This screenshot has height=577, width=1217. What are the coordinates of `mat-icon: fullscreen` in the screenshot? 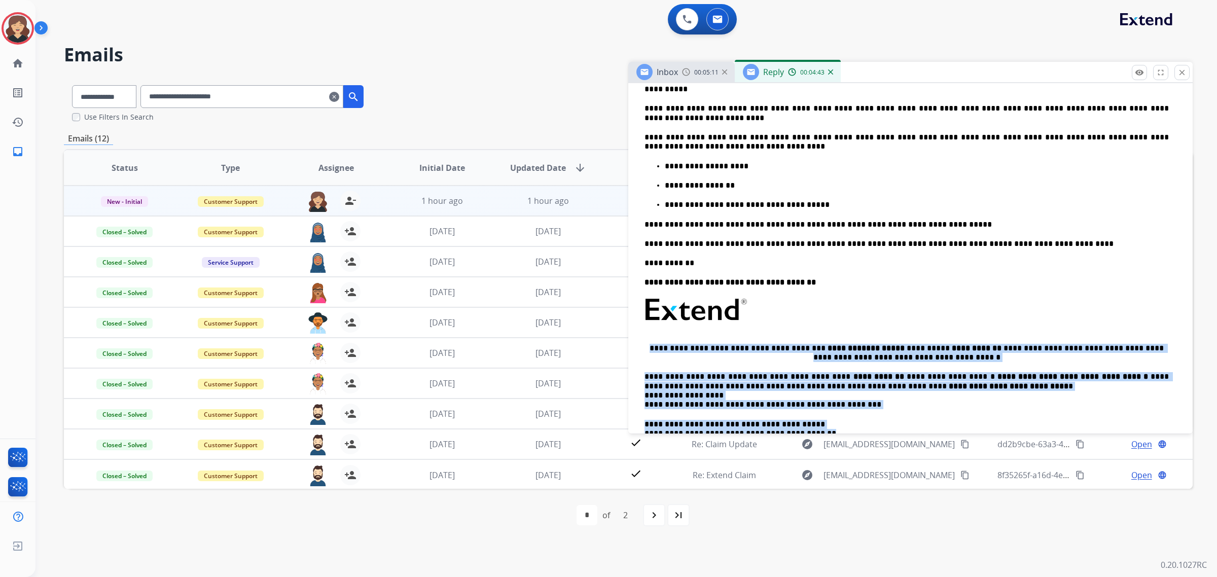 It's located at (1160, 72).